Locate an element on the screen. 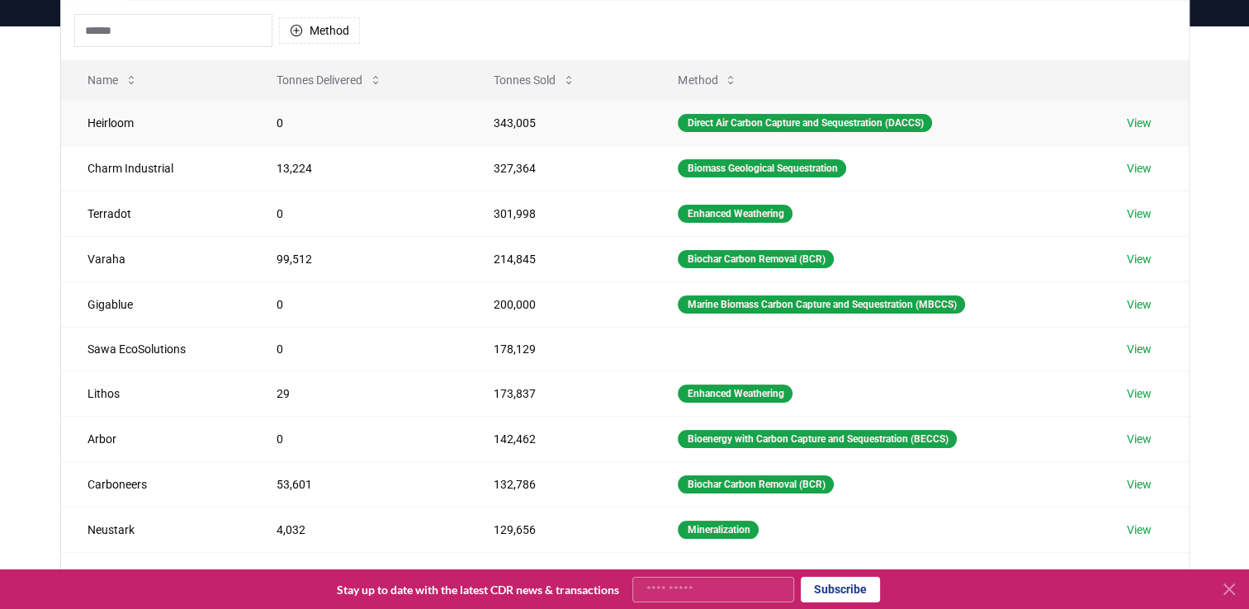 Image resolution: width=1249 pixels, height=609 pixels. td: 99,512 is located at coordinates (358, 258).